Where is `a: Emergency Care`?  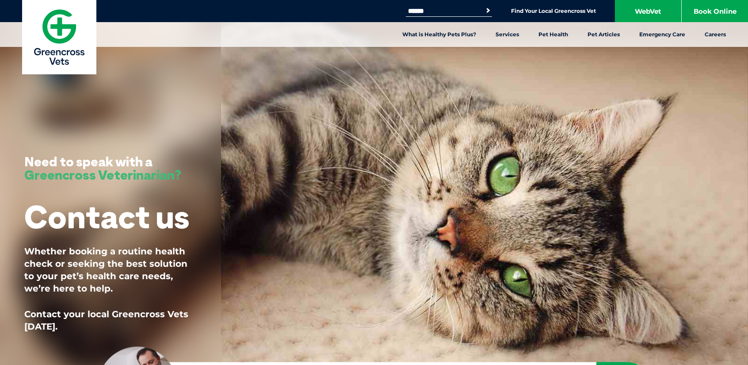
a: Emergency Care is located at coordinates (662, 34).